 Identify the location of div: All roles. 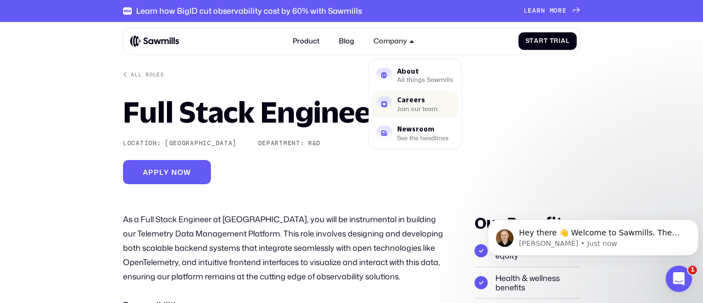
(147, 75).